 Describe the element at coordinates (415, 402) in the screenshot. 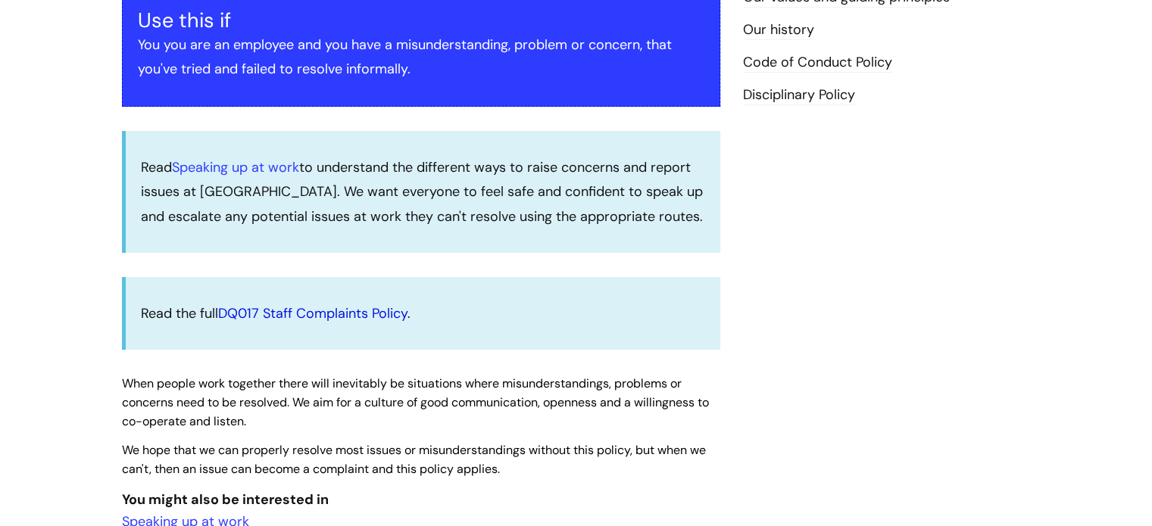

I see `span: When people work together there will inevitably be situations where misunderstandings, problems o...` at that location.